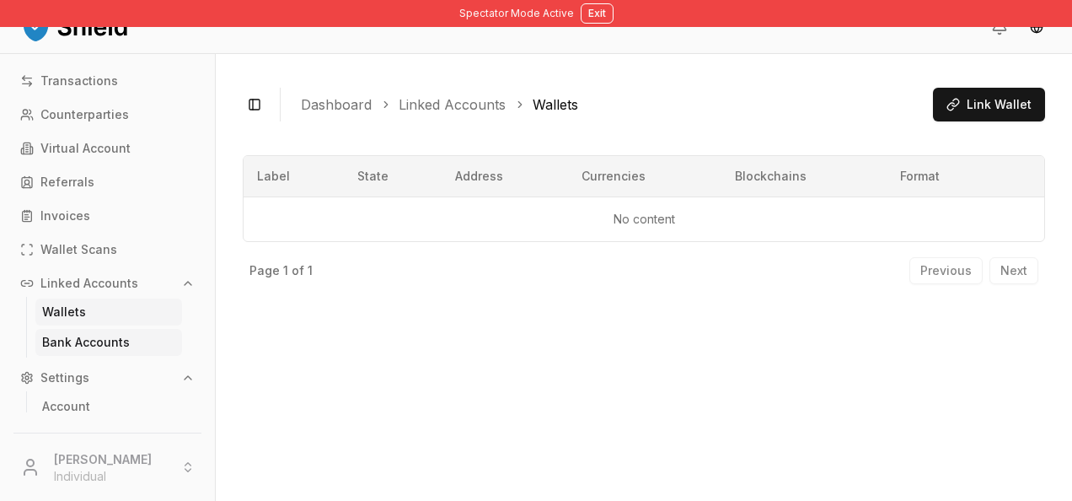 This screenshot has width=1072, height=501. I want to click on a: Linked Accounts, so click(452, 105).